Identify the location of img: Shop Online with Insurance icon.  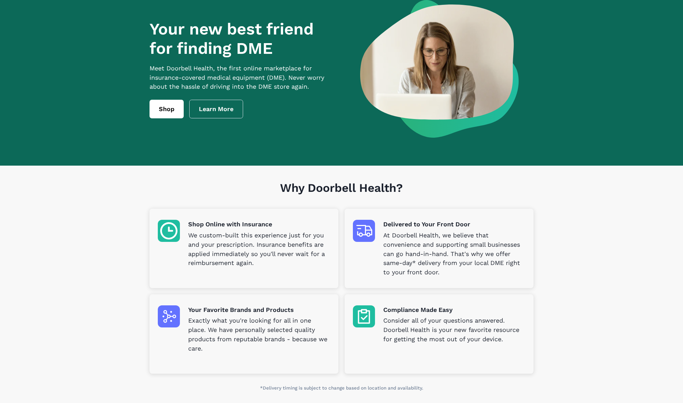
(169, 231).